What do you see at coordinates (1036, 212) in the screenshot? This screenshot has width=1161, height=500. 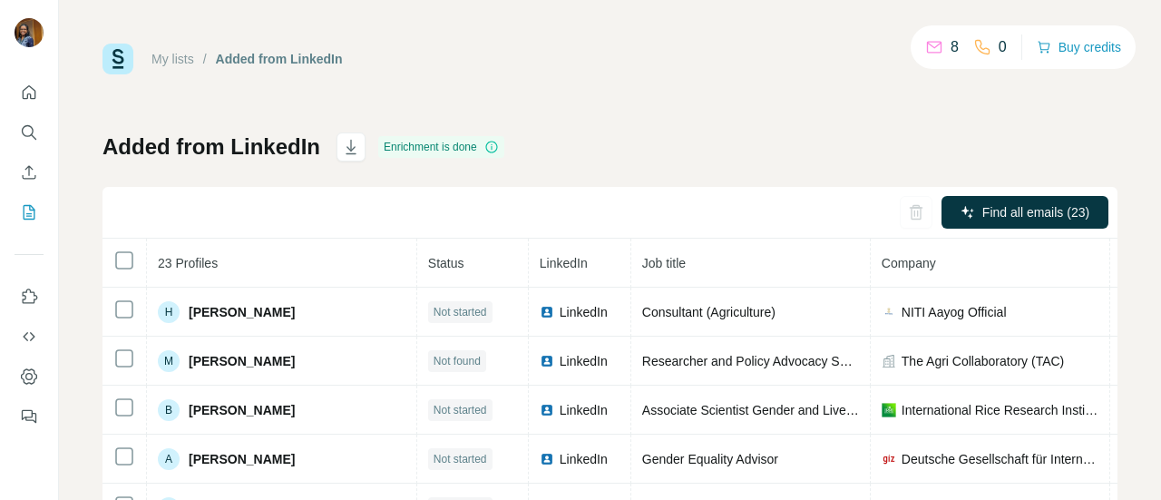 I see `span: Find all emails (23)` at bounding box center [1036, 212].